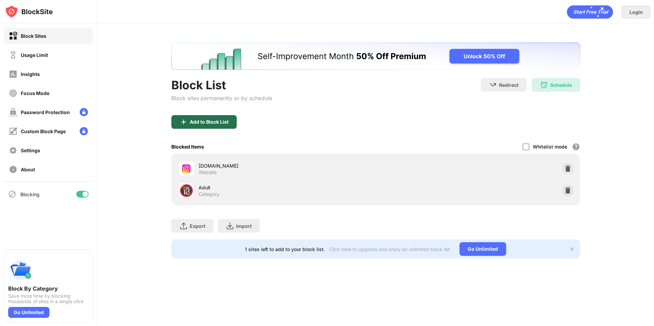 The image size is (654, 326). Describe the element at coordinates (45, 112) in the screenshot. I see `div: Password Protection` at that location.